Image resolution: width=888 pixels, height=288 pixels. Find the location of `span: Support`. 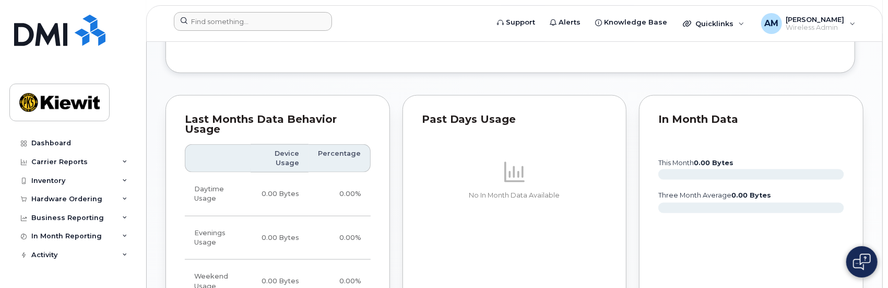

span: Support is located at coordinates (520, 22).